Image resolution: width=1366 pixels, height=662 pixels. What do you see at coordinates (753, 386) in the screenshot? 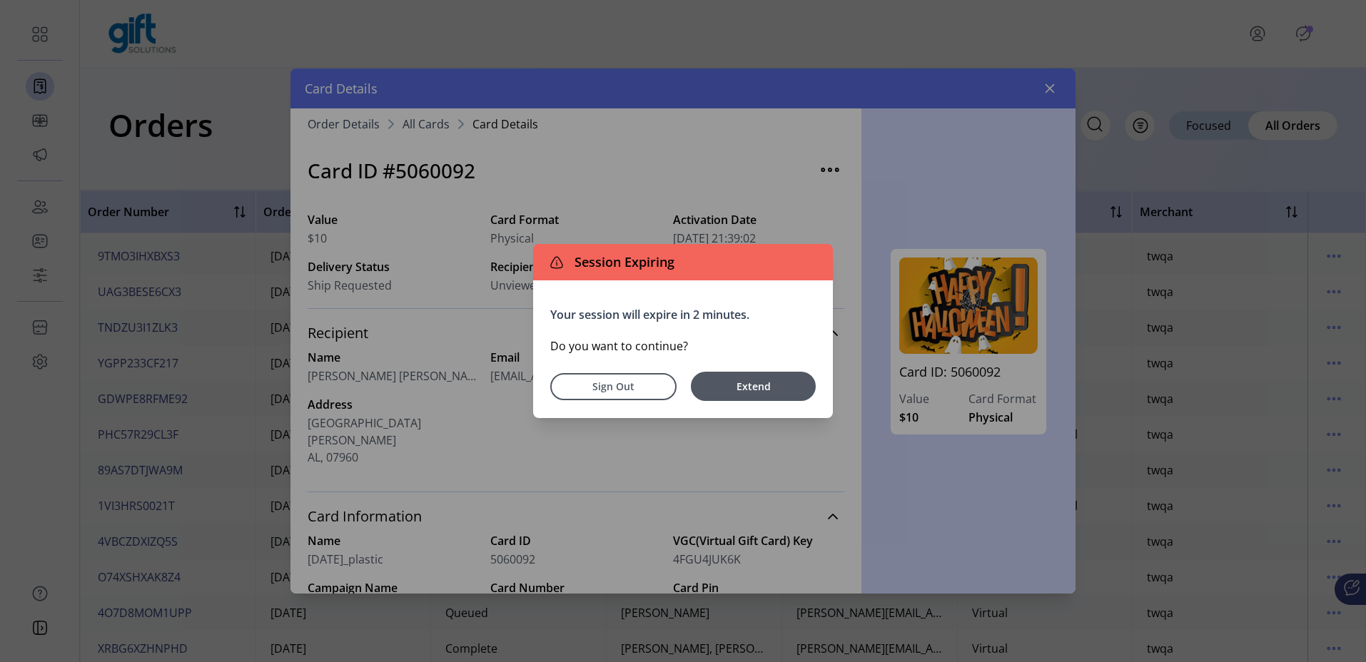
I see `span: Extend` at bounding box center [753, 386].